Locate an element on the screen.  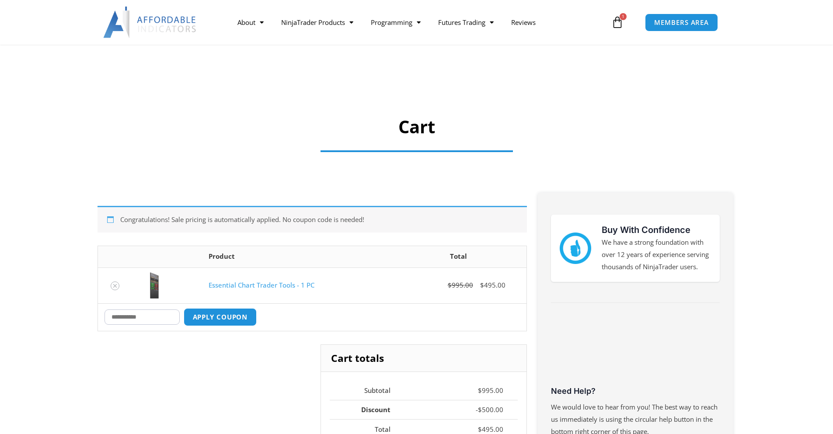
button: Apply coupon is located at coordinates (220, 317).